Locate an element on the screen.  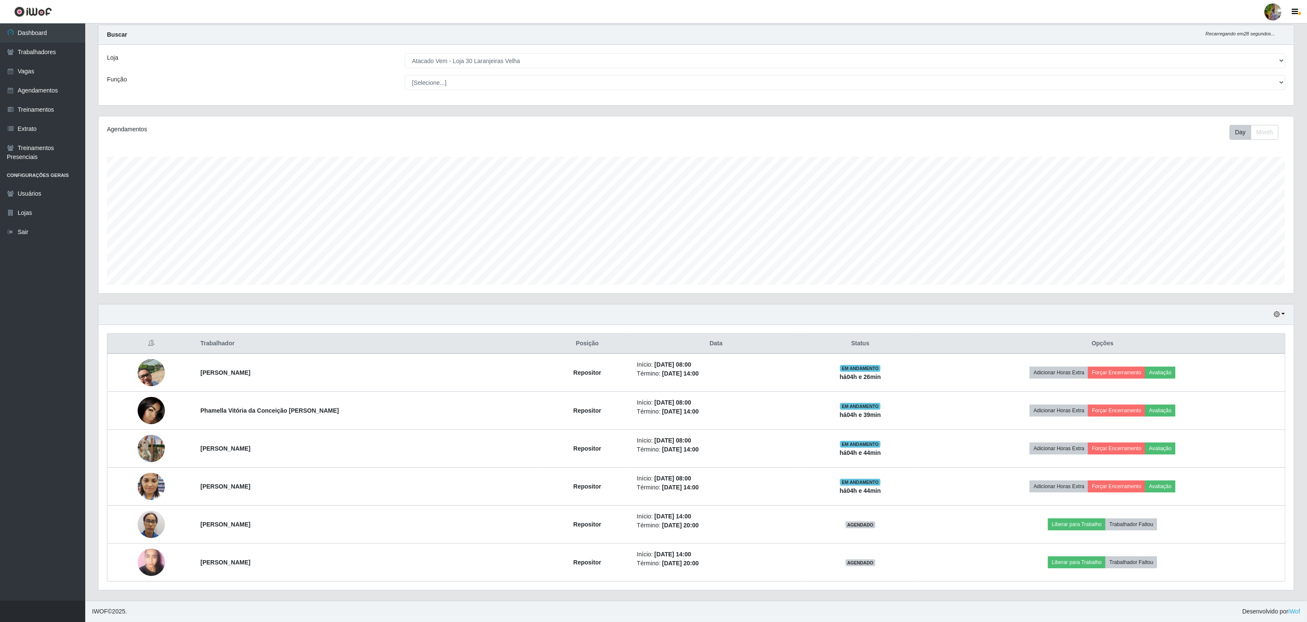
img: 1750798204685.jpeg is located at coordinates (151, 562).